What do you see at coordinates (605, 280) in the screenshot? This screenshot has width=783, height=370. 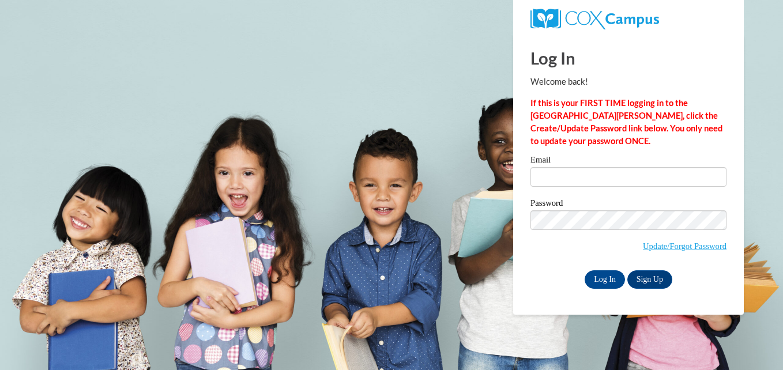 I see `input: Log In` at bounding box center [605, 280].